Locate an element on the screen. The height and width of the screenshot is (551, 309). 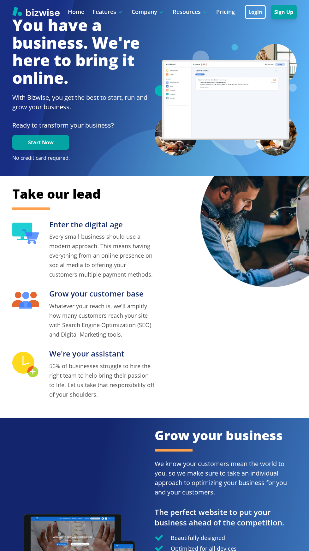
p: Every small business should use a modern approach. This means having everything from an online pr... is located at coordinates (102, 255).